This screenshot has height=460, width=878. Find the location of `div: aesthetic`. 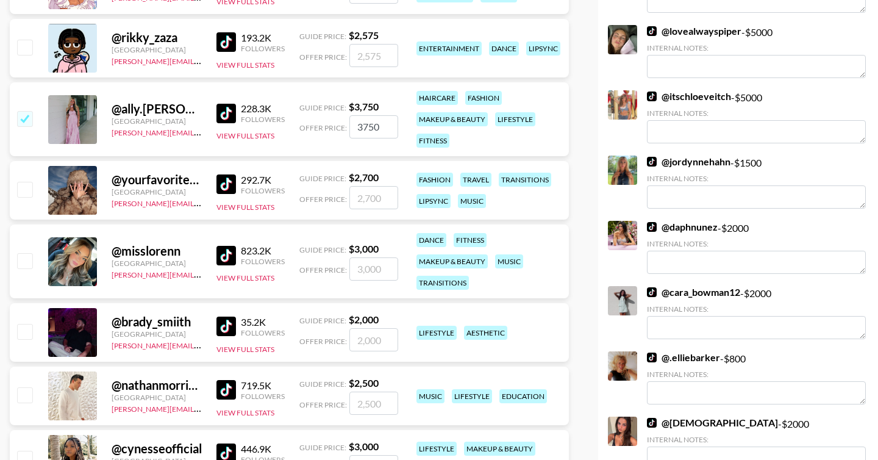

div: aesthetic is located at coordinates (485, 332).